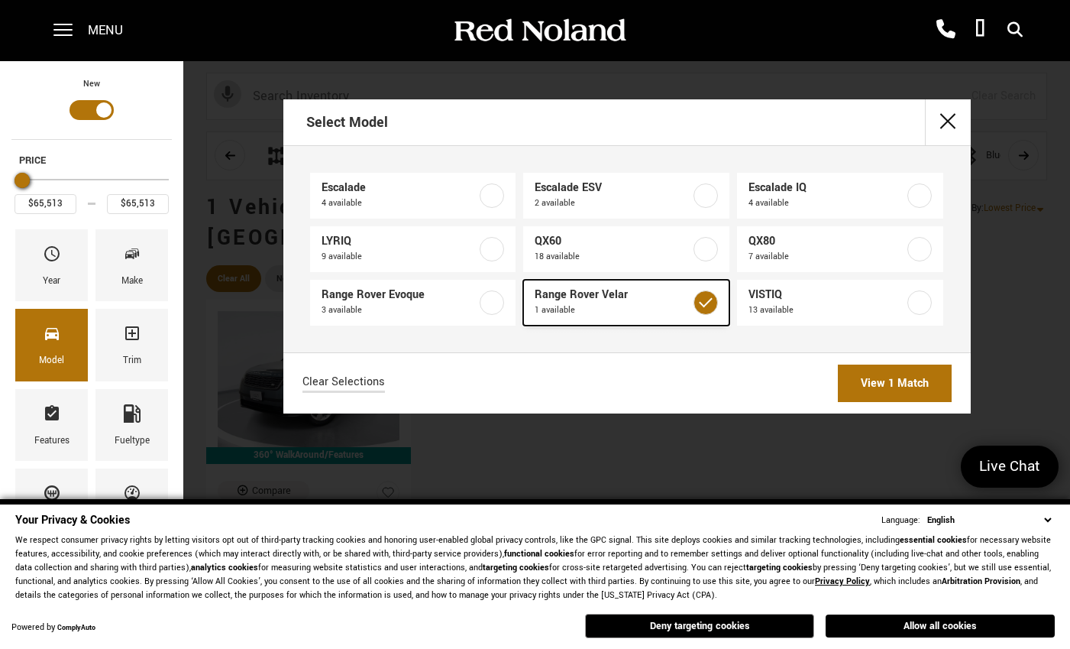 This screenshot has height=649, width=1070. Describe the element at coordinates (840, 303) in the screenshot. I see `a: VISTIQ13 available` at that location.